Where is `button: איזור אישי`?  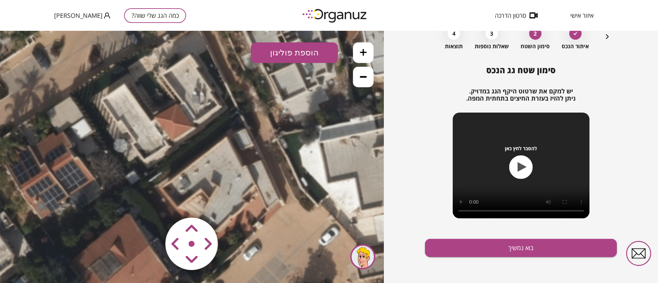 button: איזור אישי is located at coordinates (582, 15).